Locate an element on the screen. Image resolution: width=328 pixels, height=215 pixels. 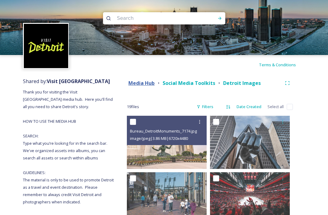
a: Terms & Conditions is located at coordinates (282, 65).